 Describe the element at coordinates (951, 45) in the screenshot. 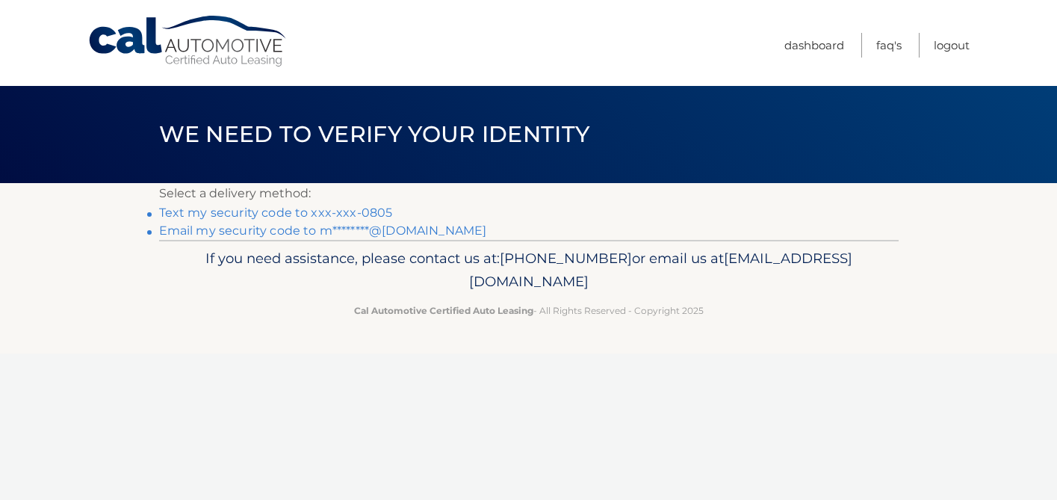

I see `a: Logout` at that location.